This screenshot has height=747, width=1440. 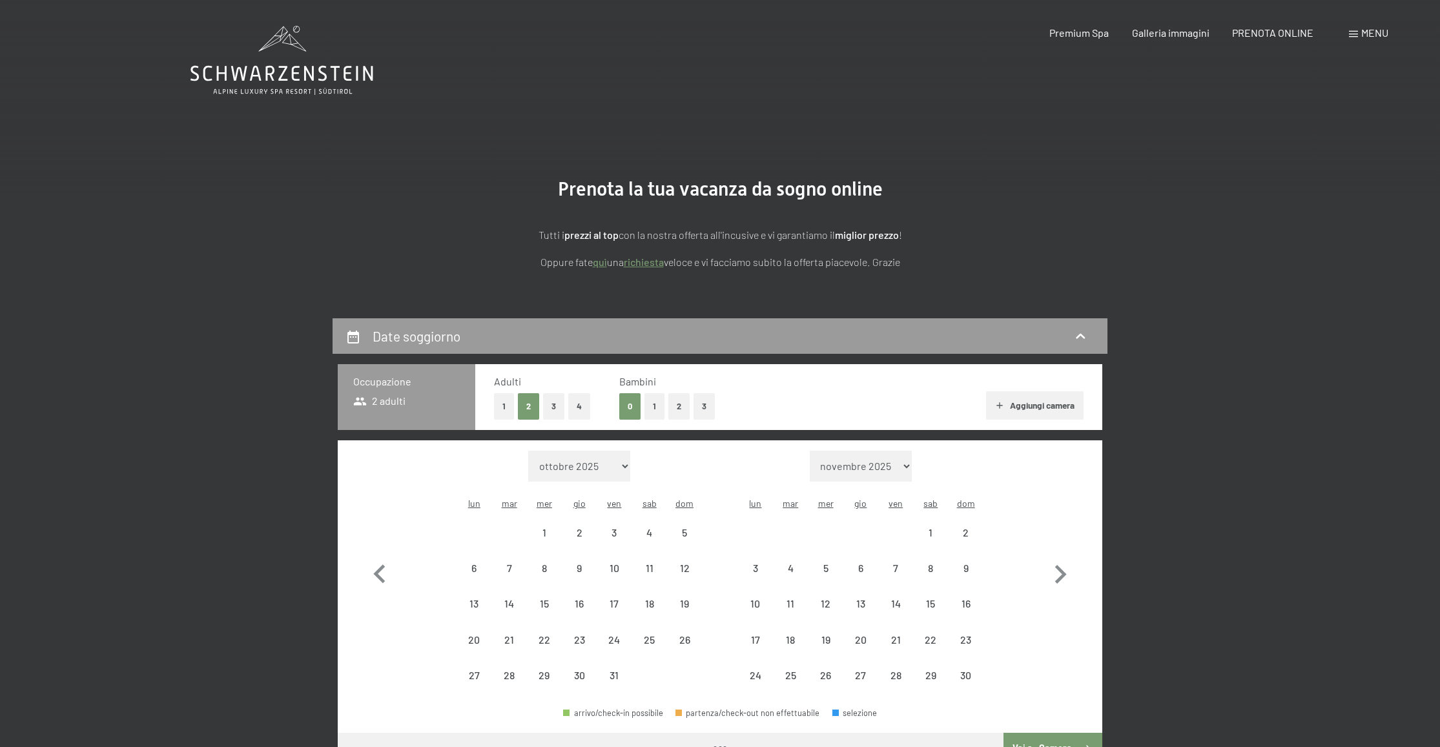 I want to click on div: Mon Oct 13 2025, so click(x=474, y=604).